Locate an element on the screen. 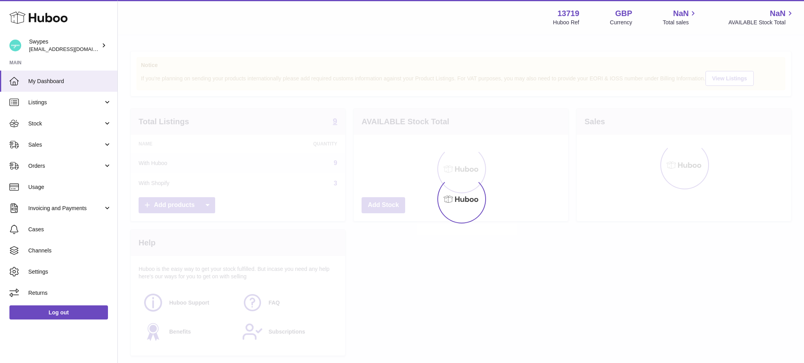  span: Stock is located at coordinates (66, 124).